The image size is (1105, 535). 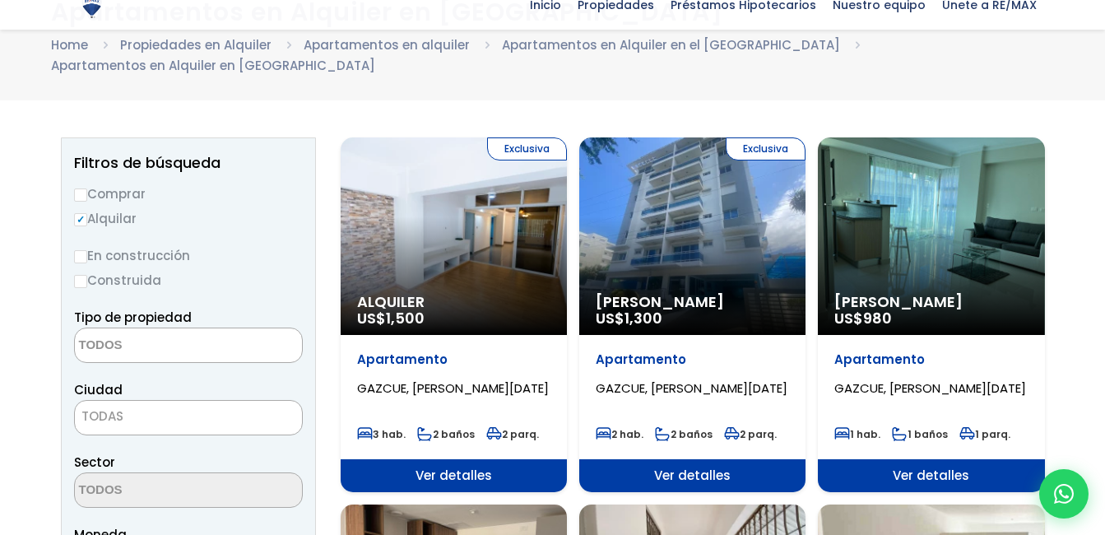 What do you see at coordinates (387, 44) in the screenshot?
I see `a: Apartamentos en alquiler` at bounding box center [387, 44].